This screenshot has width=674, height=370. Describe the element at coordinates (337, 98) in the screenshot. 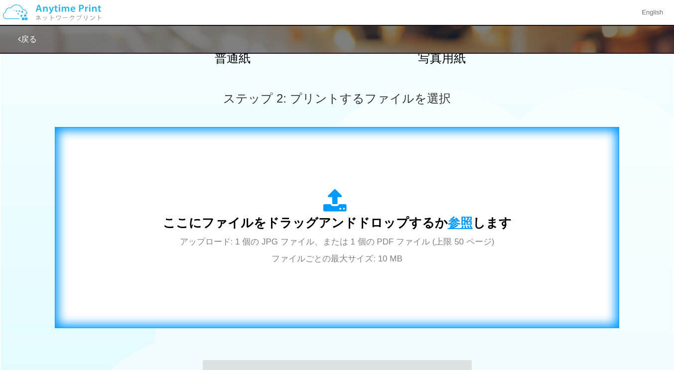

I see `span: ステップ 2: プリントするファイルを選択` at that location.